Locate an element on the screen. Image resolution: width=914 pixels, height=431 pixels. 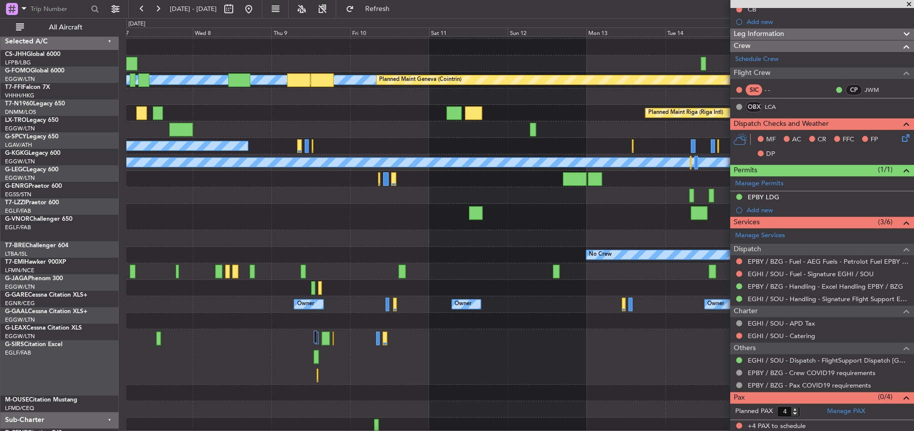
a: Schedule Crew is located at coordinates (757, 59).